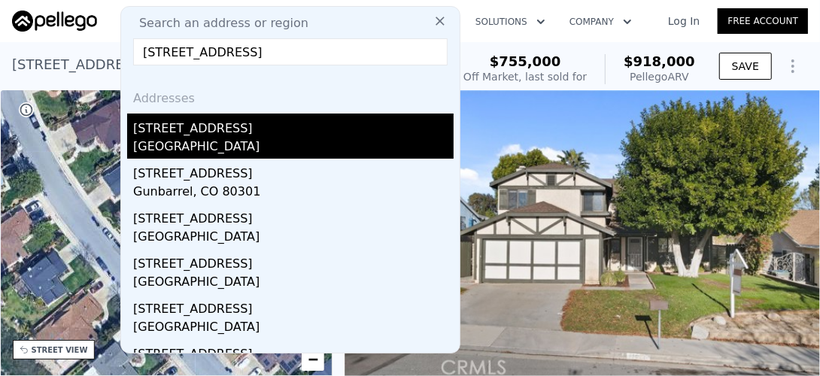 This screenshot has height=376, width=820. What do you see at coordinates (600, 22) in the screenshot?
I see `button: Company` at bounding box center [600, 22].